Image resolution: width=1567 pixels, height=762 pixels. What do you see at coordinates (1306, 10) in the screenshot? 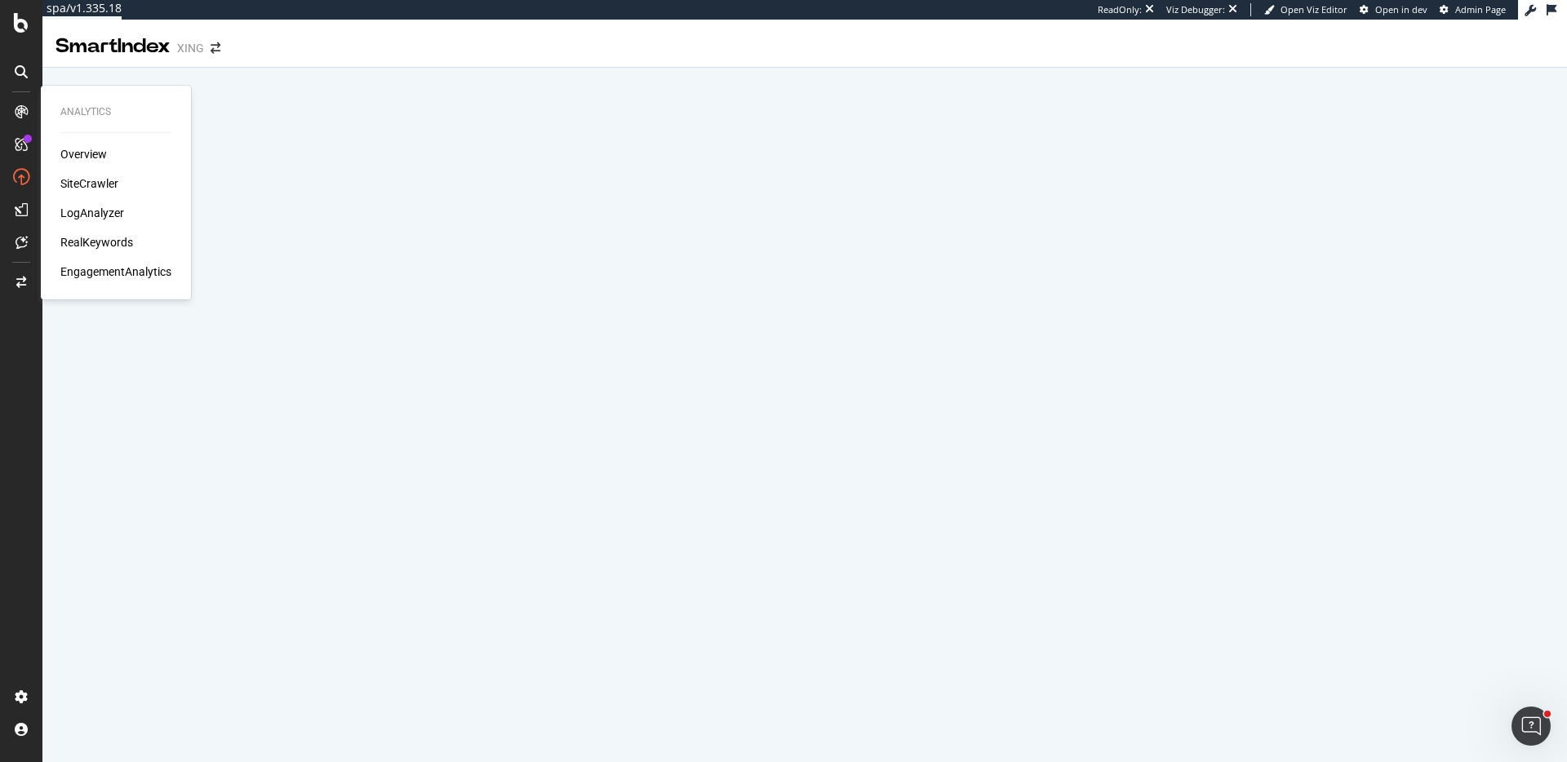
I see `a: Open Viz Editor` at bounding box center [1306, 10].